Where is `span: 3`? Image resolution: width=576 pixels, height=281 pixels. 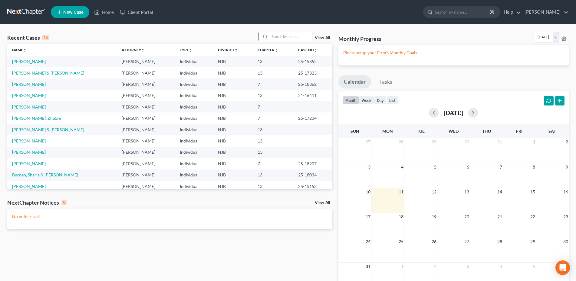 span: 3 is located at coordinates (468, 266).